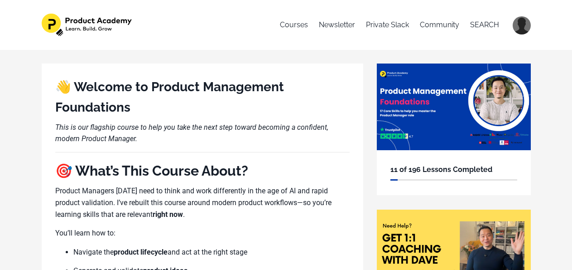 The image size is (572, 270). Describe the element at coordinates (168, 214) in the screenshot. I see `b: right now` at that location.